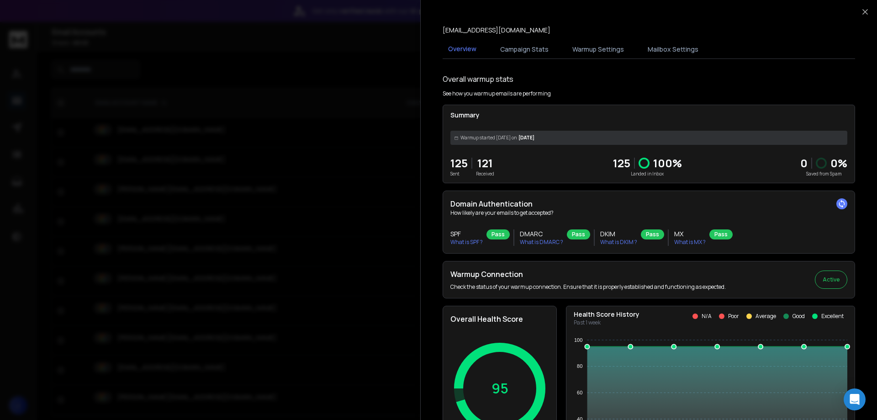  I want to click on button: Warmup Settings, so click(598, 49).